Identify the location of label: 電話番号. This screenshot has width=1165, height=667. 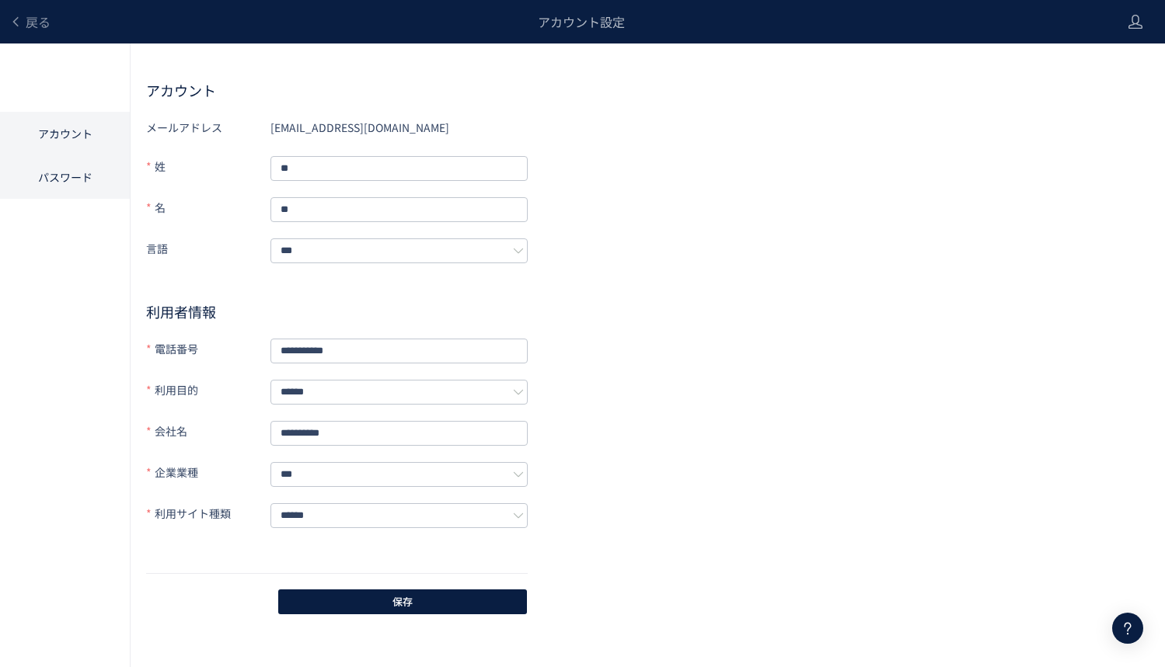
(208, 350).